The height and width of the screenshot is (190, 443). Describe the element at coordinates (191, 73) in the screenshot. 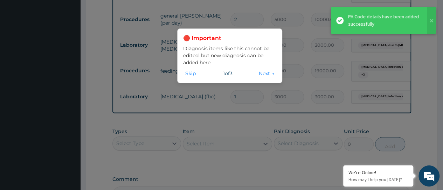

I see `button: Skip` at that location.